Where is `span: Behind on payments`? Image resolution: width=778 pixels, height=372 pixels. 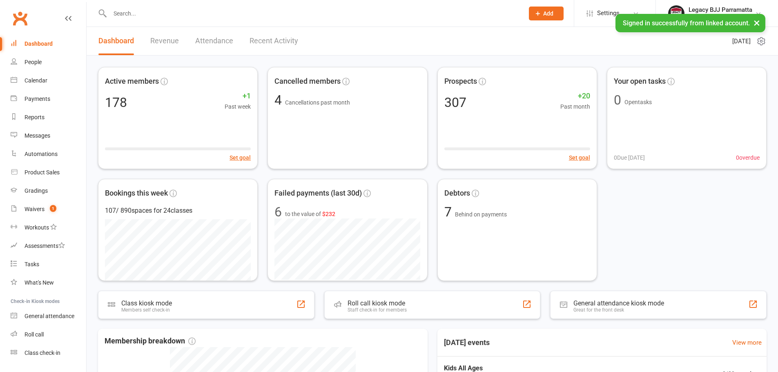
span: Behind on payments is located at coordinates (481, 214).